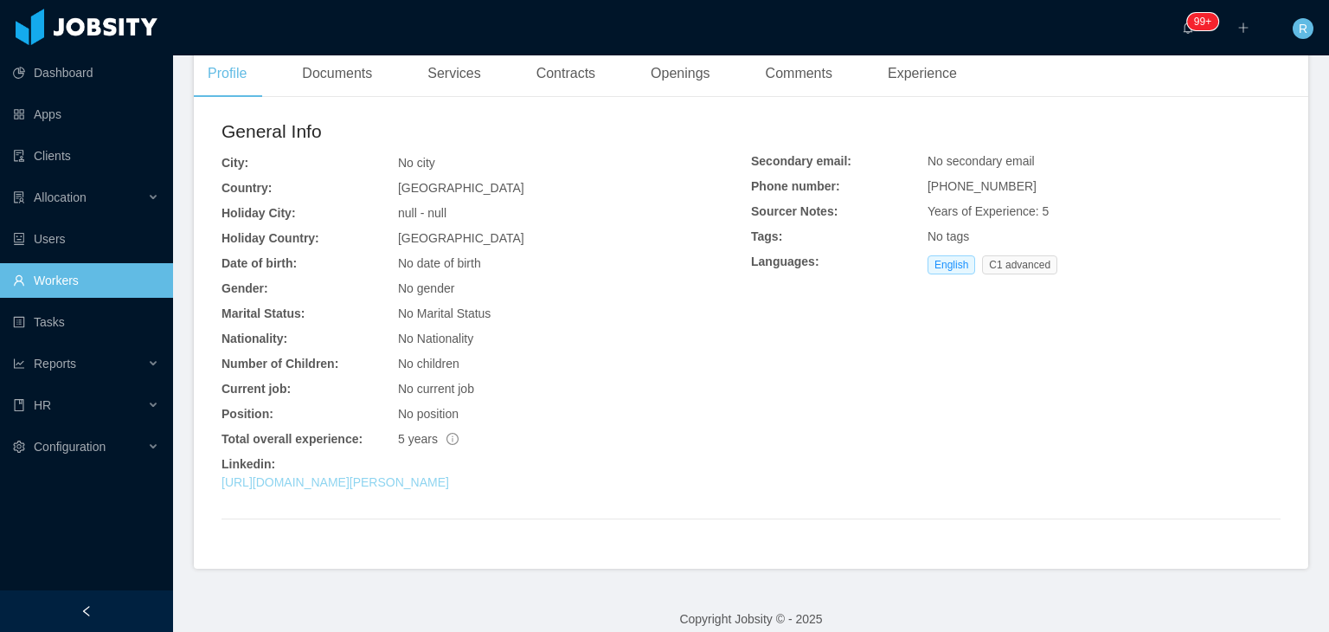 Image resolution: width=1329 pixels, height=632 pixels. Describe the element at coordinates (1188, 28) in the screenshot. I see `i: icon: bell` at that location.